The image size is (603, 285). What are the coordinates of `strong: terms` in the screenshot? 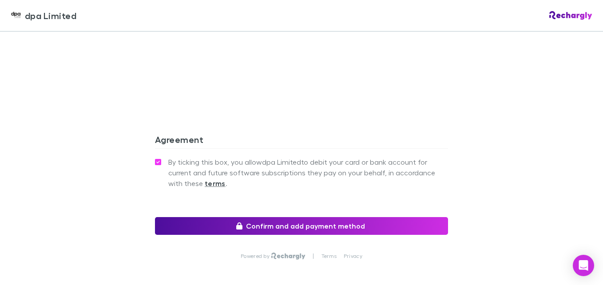 It's located at (215, 183).